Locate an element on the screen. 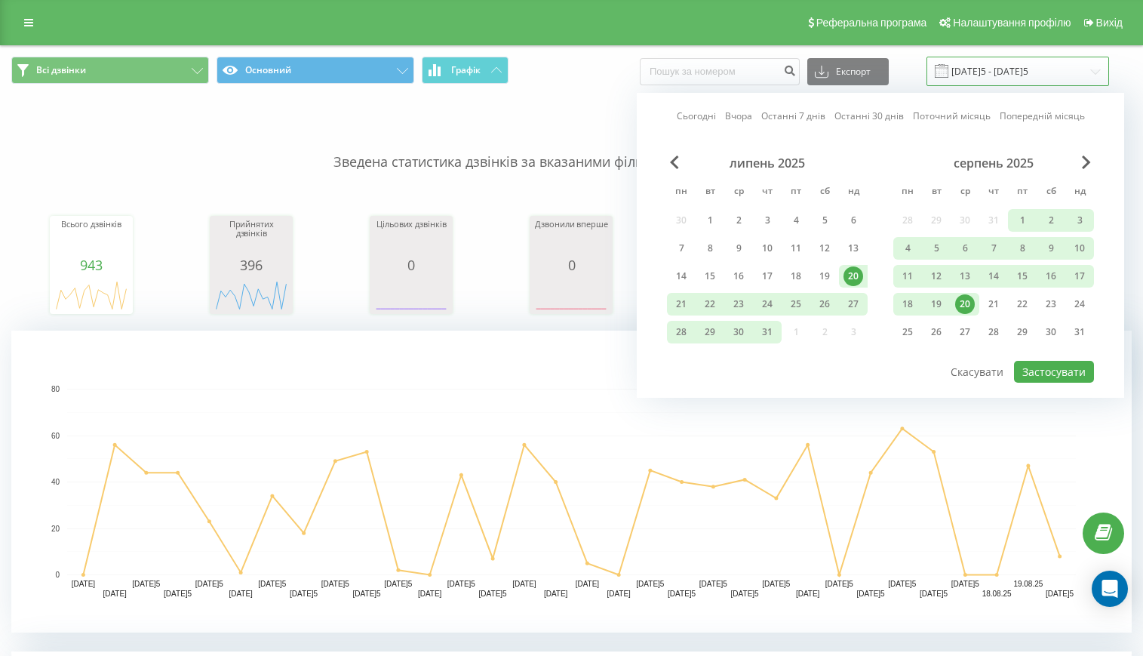  div: сб 2 серп 2025 р. is located at coordinates (1051, 220).